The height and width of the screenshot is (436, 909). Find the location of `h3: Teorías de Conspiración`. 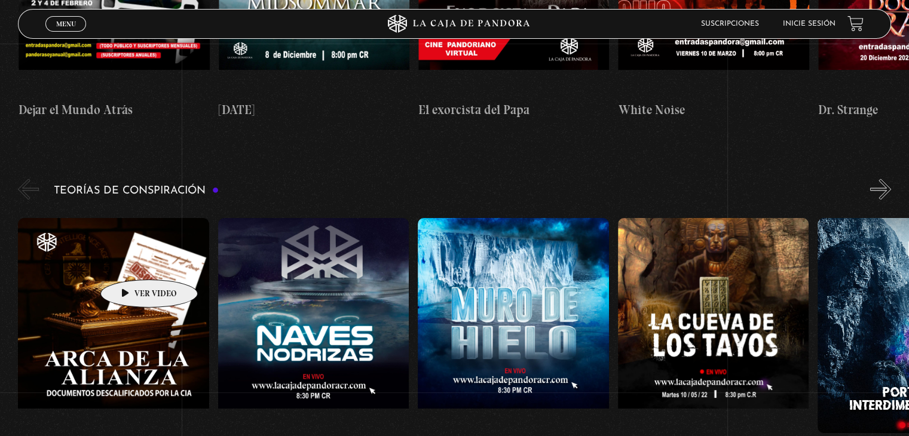

h3: Teorías de Conspiración is located at coordinates (136, 191).